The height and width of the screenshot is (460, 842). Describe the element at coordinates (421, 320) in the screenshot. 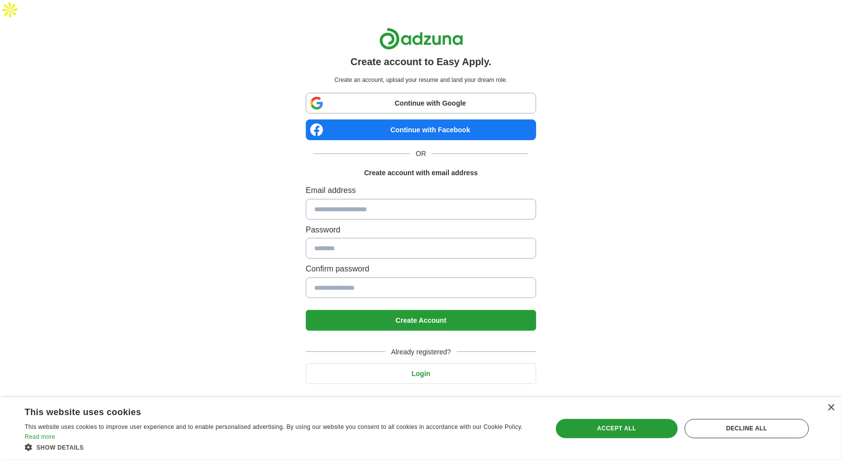

I see `button: Create Account` at that location.